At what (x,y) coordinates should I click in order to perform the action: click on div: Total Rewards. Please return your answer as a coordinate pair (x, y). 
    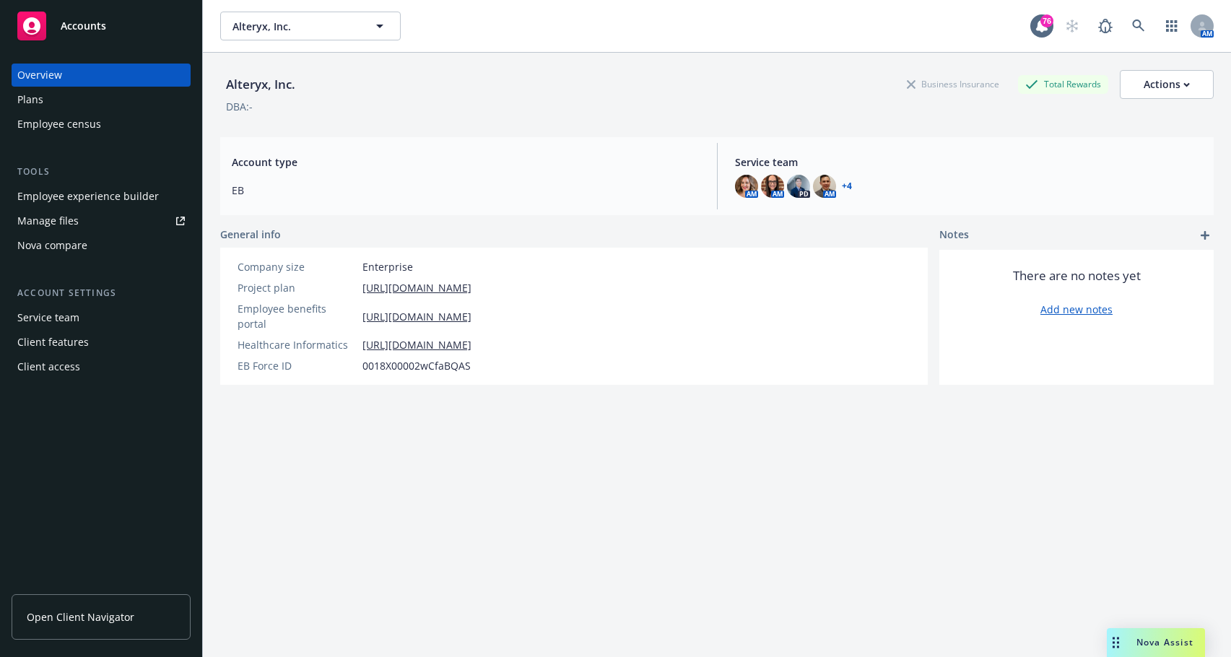
    Looking at the image, I should click on (1063, 84).